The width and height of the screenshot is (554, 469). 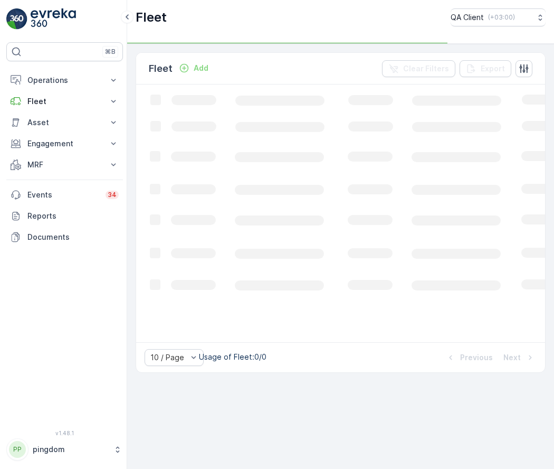 What do you see at coordinates (493, 69) in the screenshot?
I see `p: Export` at bounding box center [493, 69].